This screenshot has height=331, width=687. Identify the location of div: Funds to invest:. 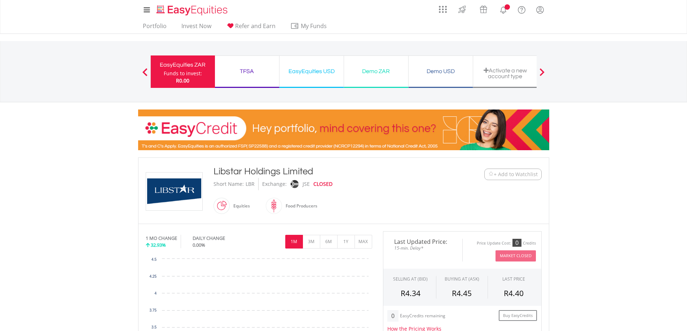
(183, 74).